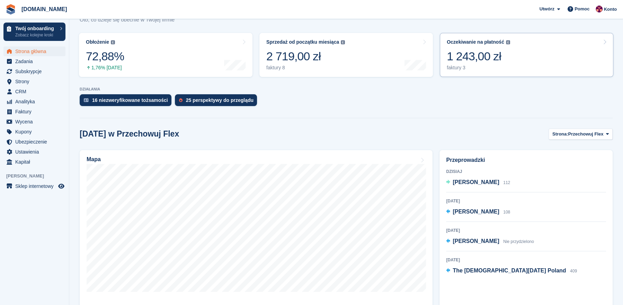  Describe the element at coordinates (218, 102) in the screenshot. I see `a: 25 perspektywy do przeglądu` at that location.